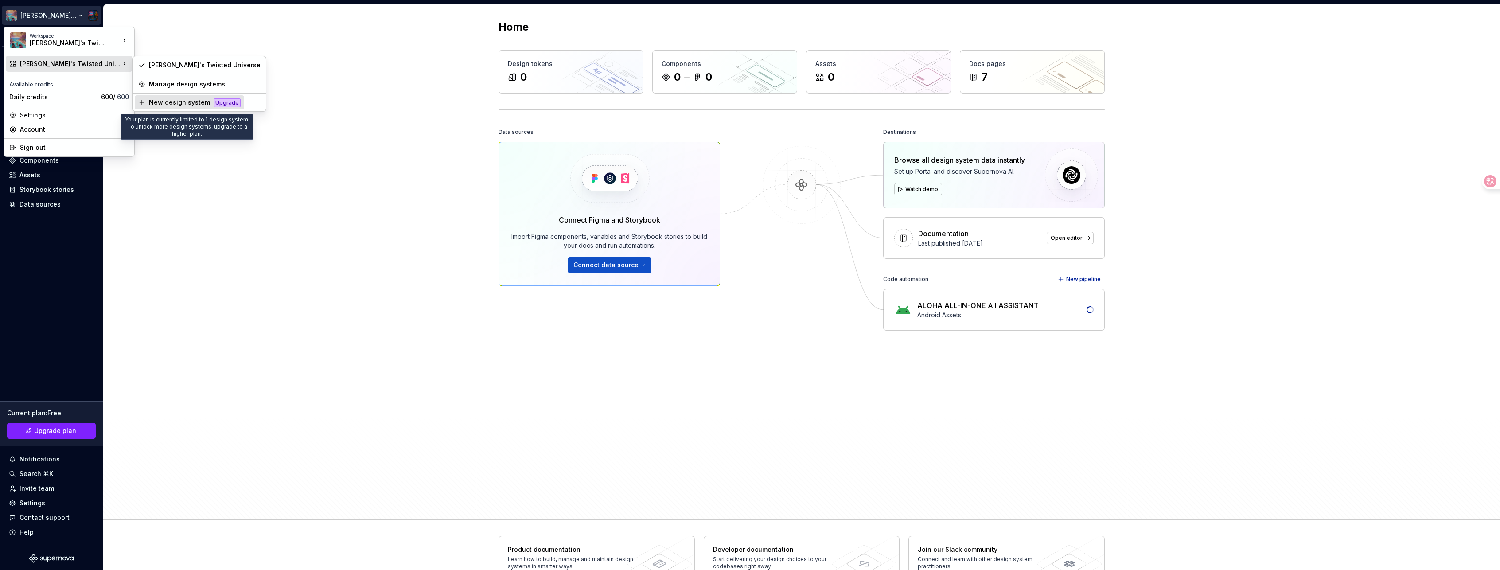 Image resolution: width=1500 pixels, height=570 pixels. What do you see at coordinates (53, 97) in the screenshot?
I see `div: Daily credits` at bounding box center [53, 97].